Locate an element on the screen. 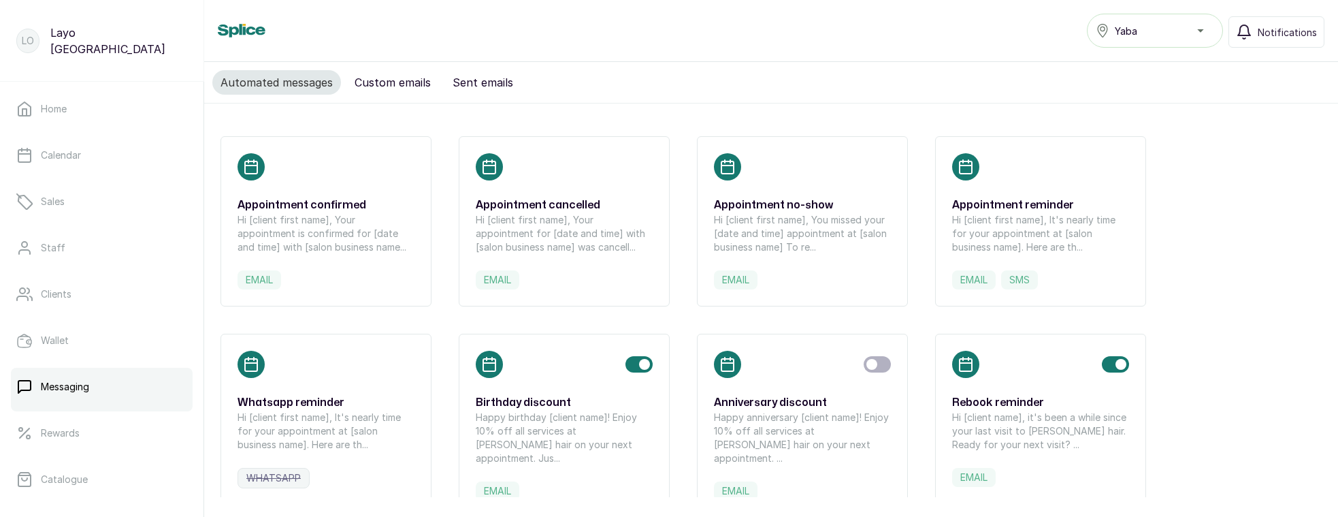 Image resolution: width=1338 pixels, height=517 pixels. h3: Birthday discount is located at coordinates (564, 402).